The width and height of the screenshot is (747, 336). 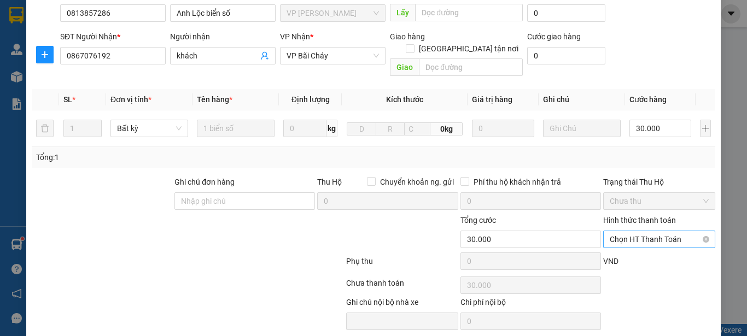 I want to click on div: Phụ thu, so click(x=402, y=265).